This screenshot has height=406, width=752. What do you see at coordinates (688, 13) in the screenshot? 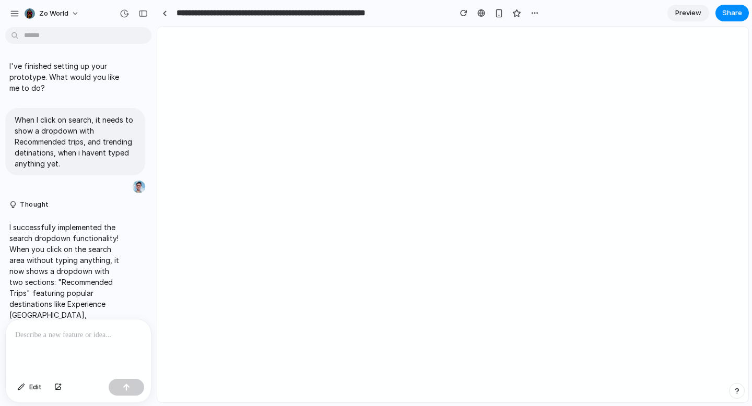
I see `span: Preview` at bounding box center [688, 13].